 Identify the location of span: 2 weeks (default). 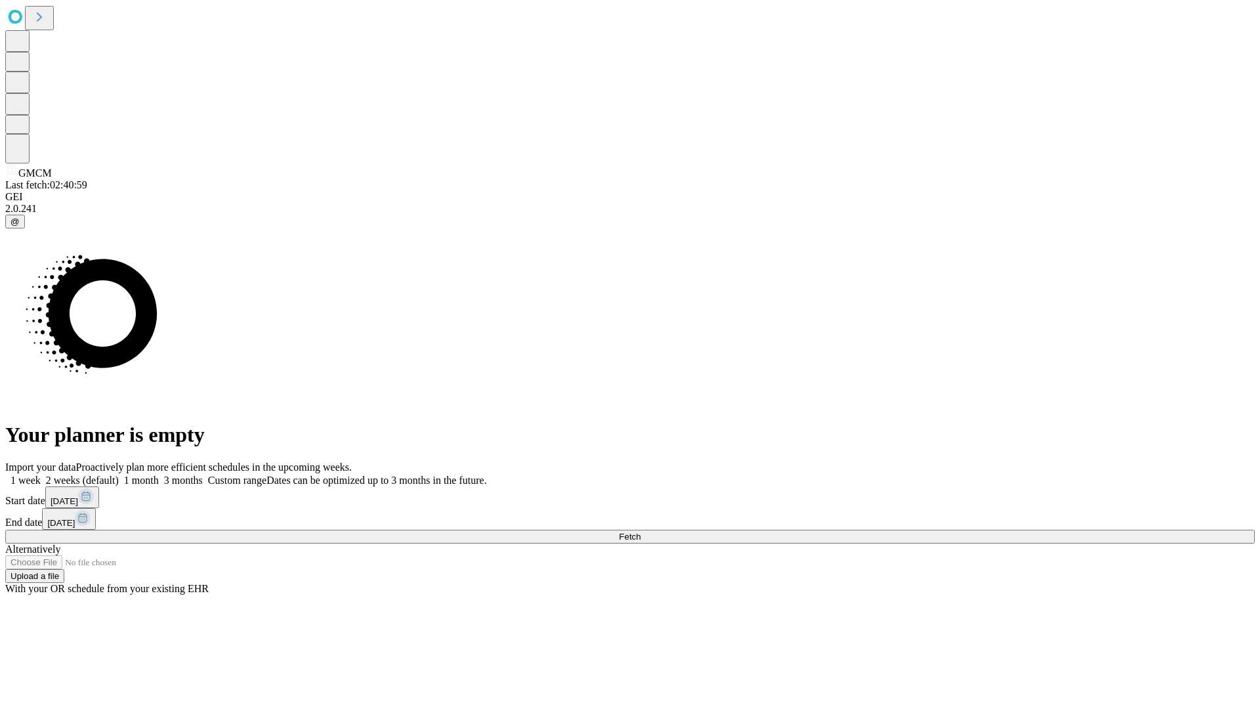
(82, 480).